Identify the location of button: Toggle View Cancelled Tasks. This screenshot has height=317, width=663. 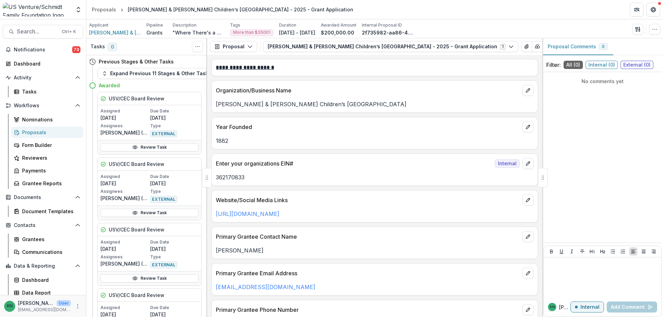
(197, 47).